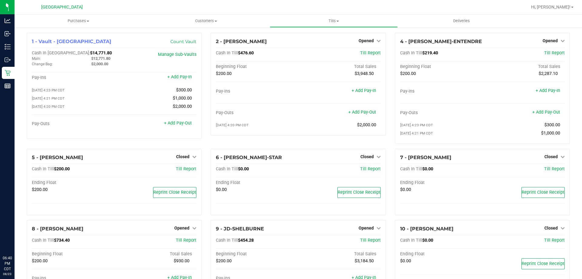  What do you see at coordinates (177, 54) in the screenshot?
I see `a: Manage Sub-Vaults` at bounding box center [177, 54].